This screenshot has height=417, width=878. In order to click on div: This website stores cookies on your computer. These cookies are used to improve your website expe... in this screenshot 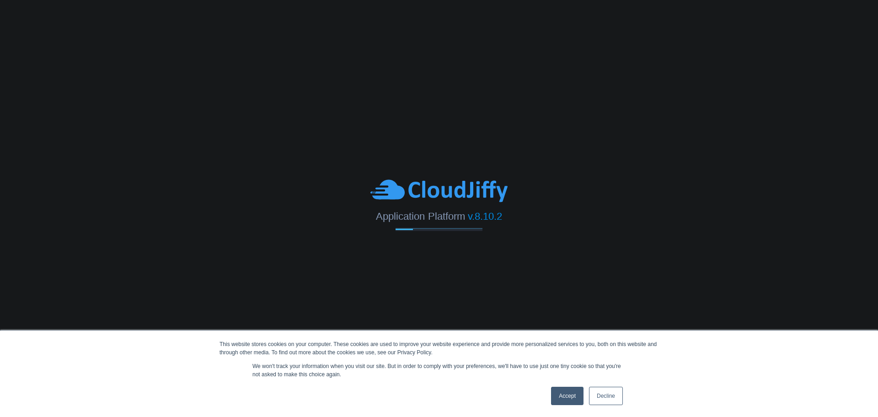, I will do `click(439, 348)`.